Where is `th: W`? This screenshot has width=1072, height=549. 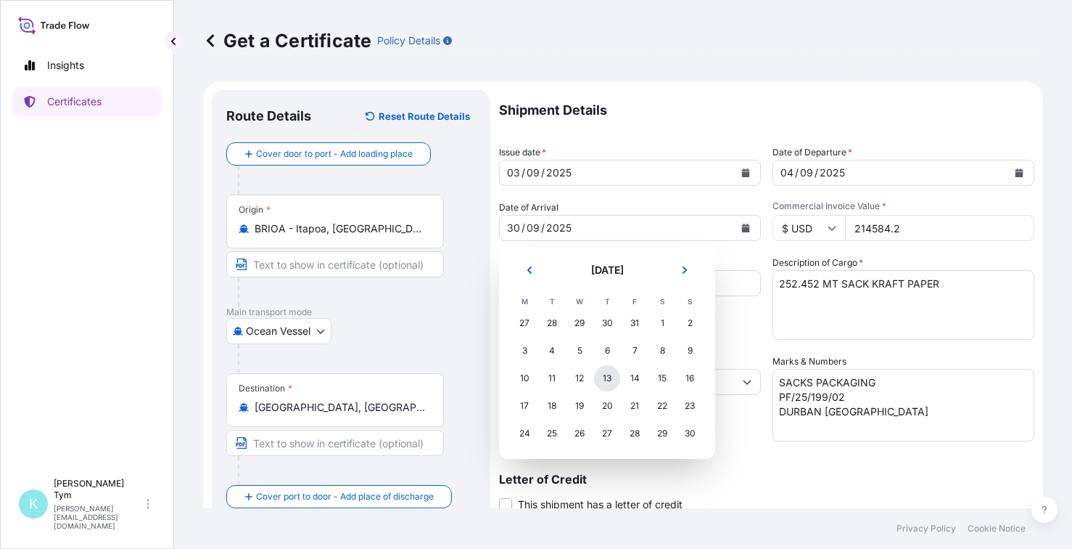 th: W is located at coordinates (580, 301).